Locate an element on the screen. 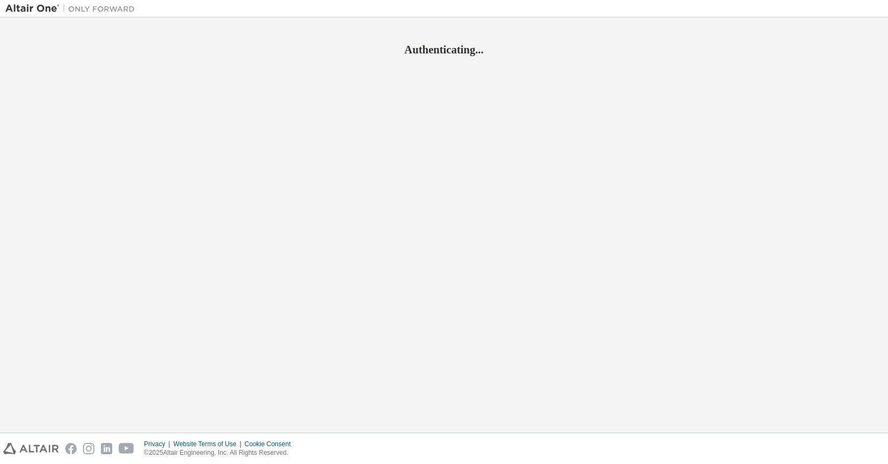  img: facebook.svg is located at coordinates (71, 449).